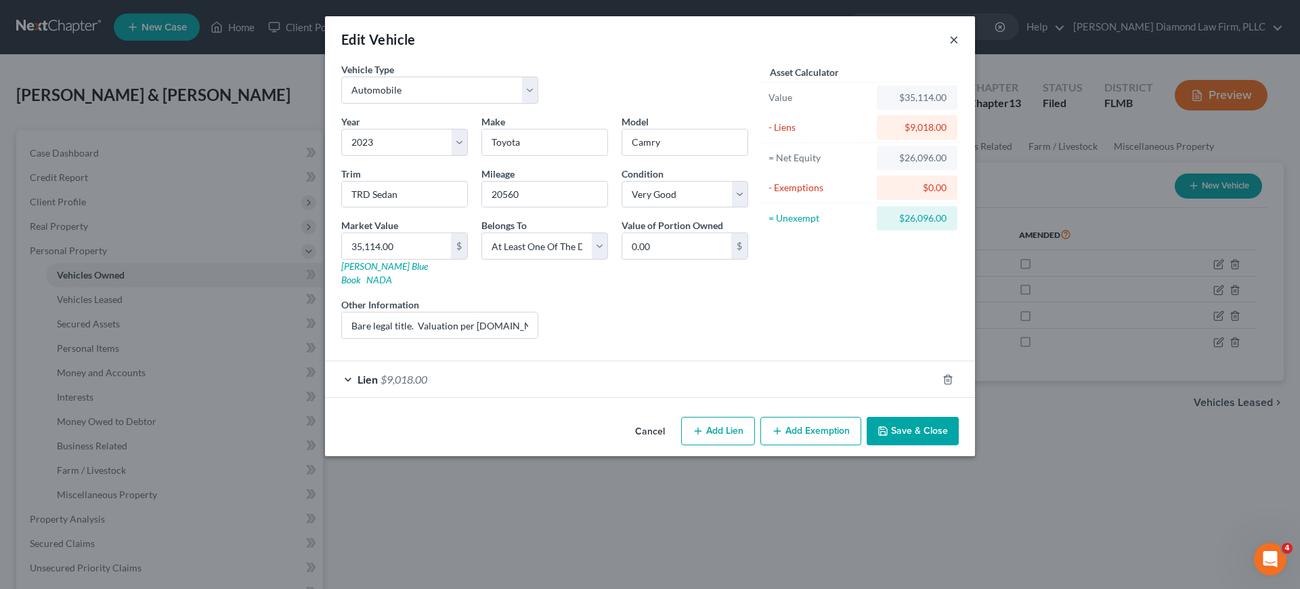 The height and width of the screenshot is (589, 1300). I want to click on span: Belongs To, so click(504, 225).